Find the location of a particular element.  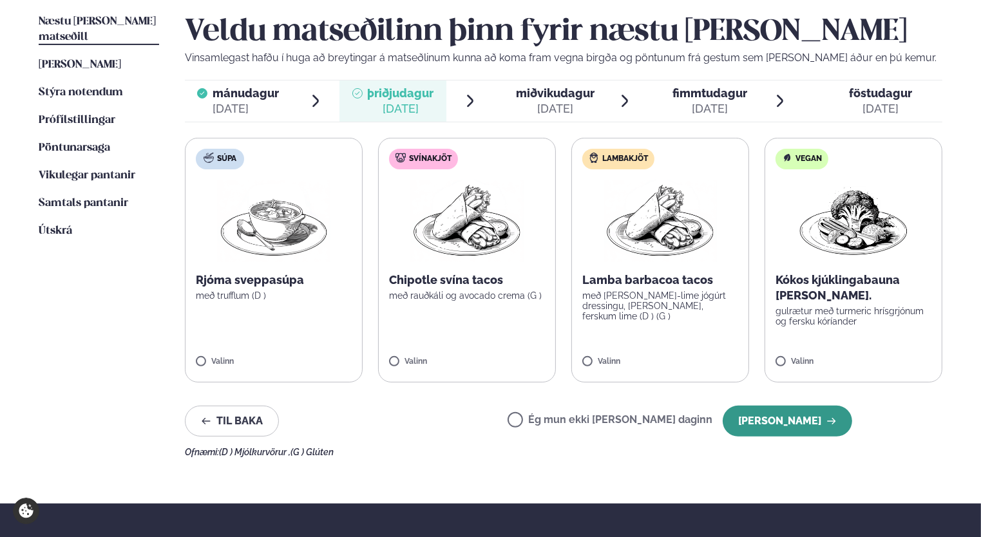

span: Útskrá is located at coordinates (55, 231).